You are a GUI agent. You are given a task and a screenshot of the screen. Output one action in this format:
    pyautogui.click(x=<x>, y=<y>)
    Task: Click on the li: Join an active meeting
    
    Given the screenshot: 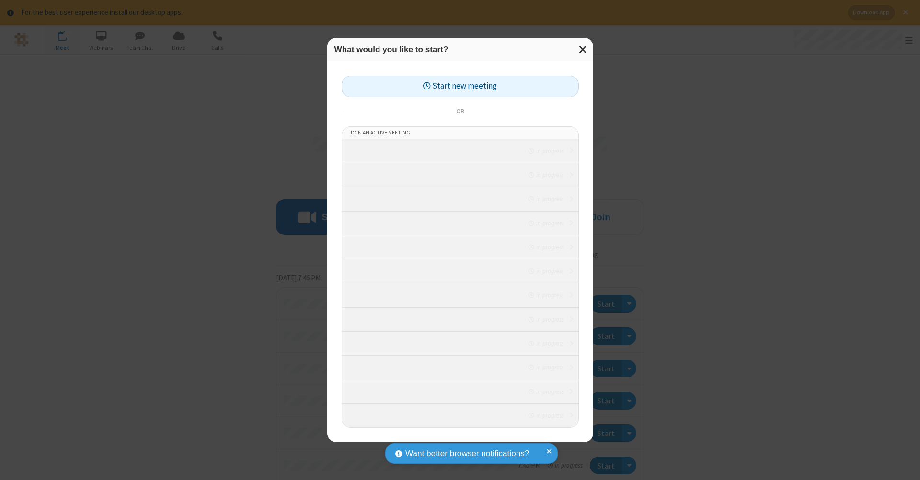 What is the action you would take?
    pyautogui.click(x=460, y=133)
    